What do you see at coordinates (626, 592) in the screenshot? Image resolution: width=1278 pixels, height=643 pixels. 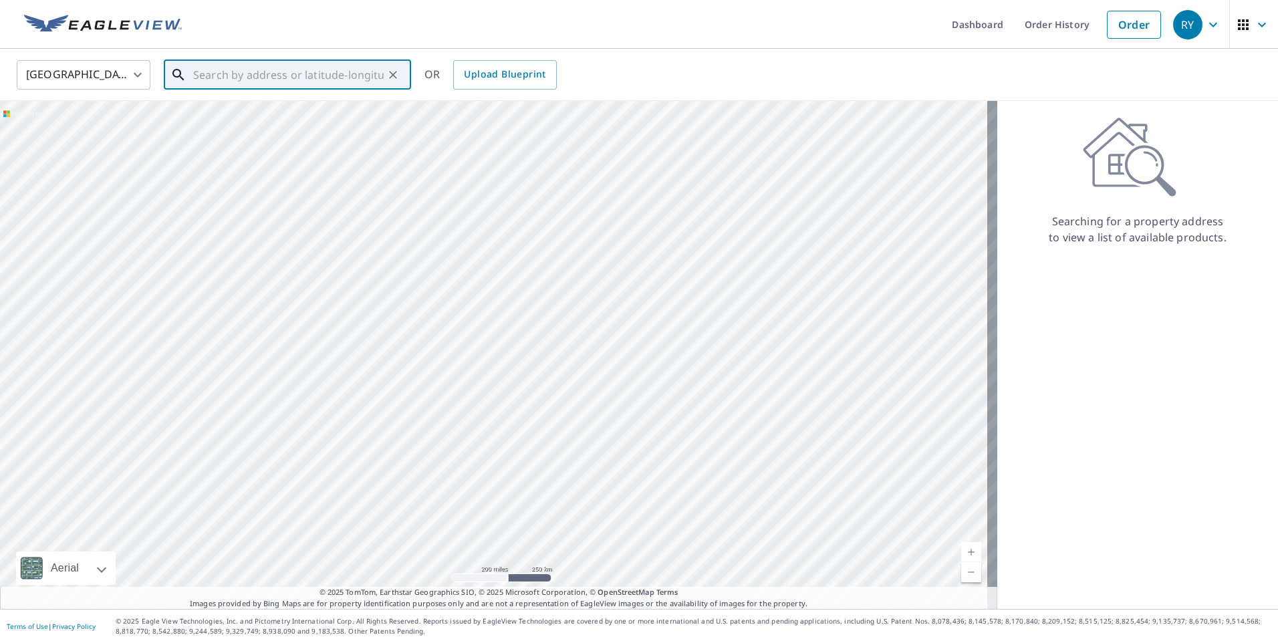 I see `a: OpenStreetMap` at bounding box center [626, 592].